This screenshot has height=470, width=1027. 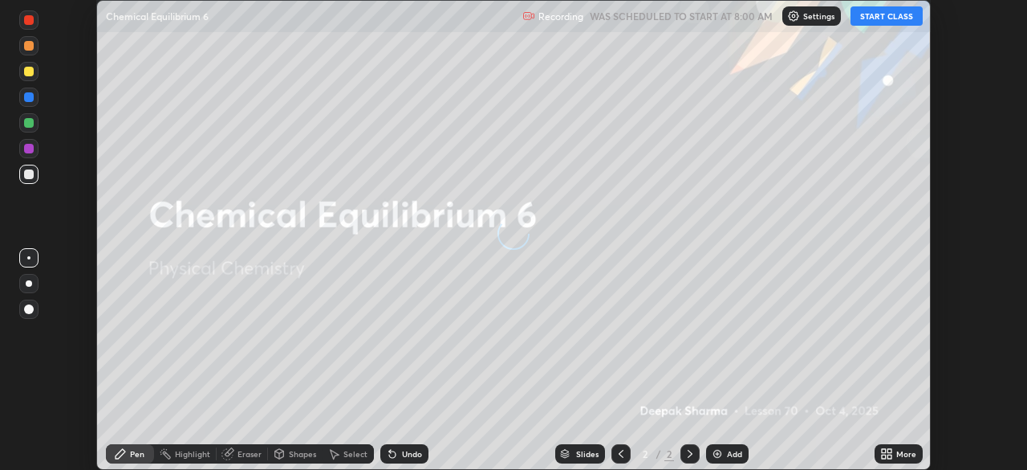 I want to click on div: Add, so click(x=734, y=454).